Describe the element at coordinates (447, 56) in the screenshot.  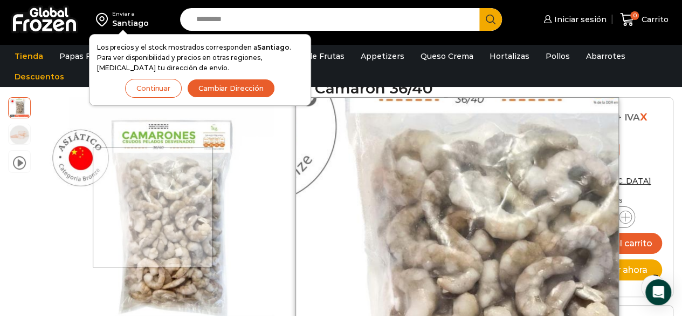
I see `a: Queso Crema` at that location.